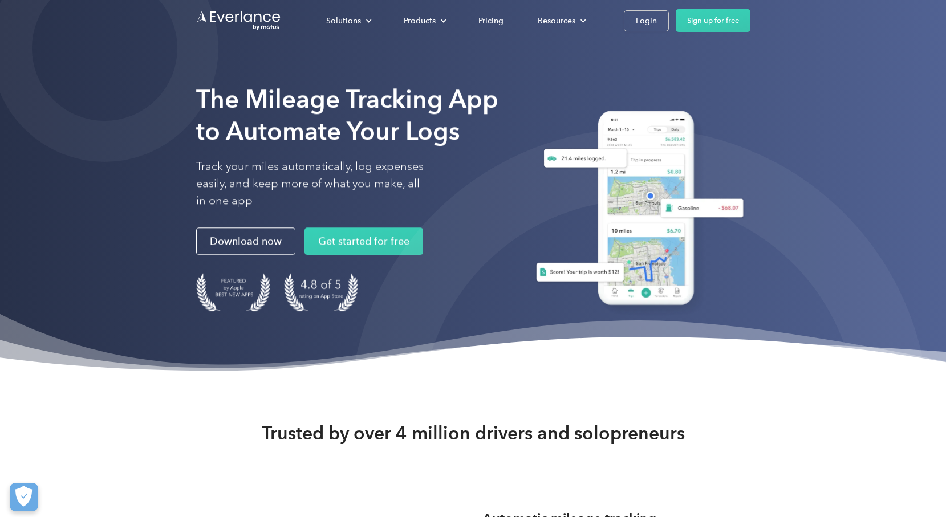 This screenshot has width=946, height=517. What do you see at coordinates (491, 21) in the screenshot?
I see `a: Pricing` at bounding box center [491, 21].